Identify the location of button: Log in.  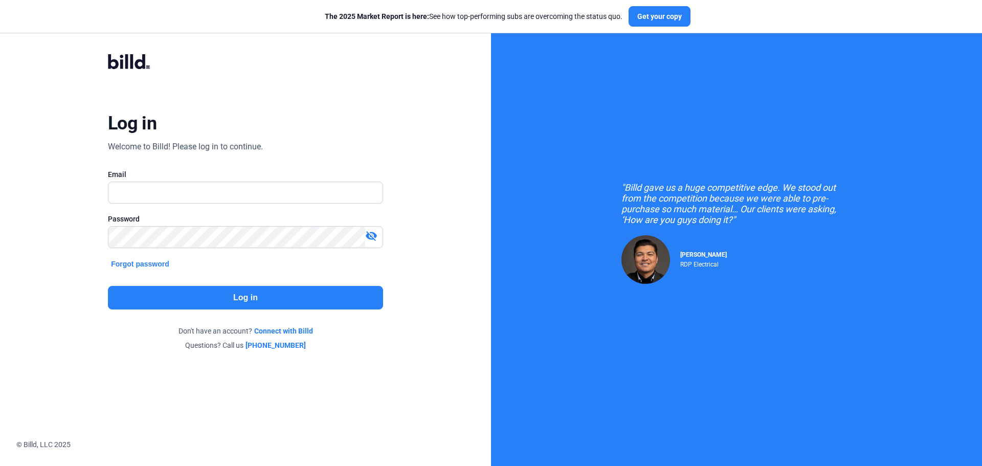
(245, 298).